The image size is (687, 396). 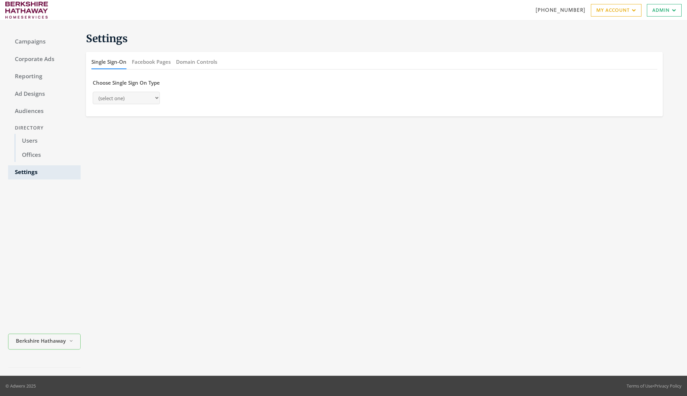 What do you see at coordinates (197, 62) in the screenshot?
I see `button: Domain Controls` at bounding box center [197, 62].